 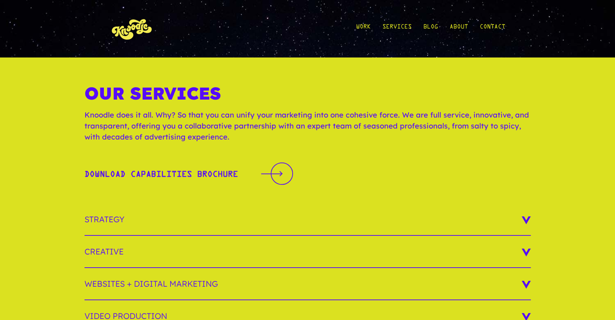 I want to click on h3: Websites + Digital Marketing, so click(x=308, y=284).